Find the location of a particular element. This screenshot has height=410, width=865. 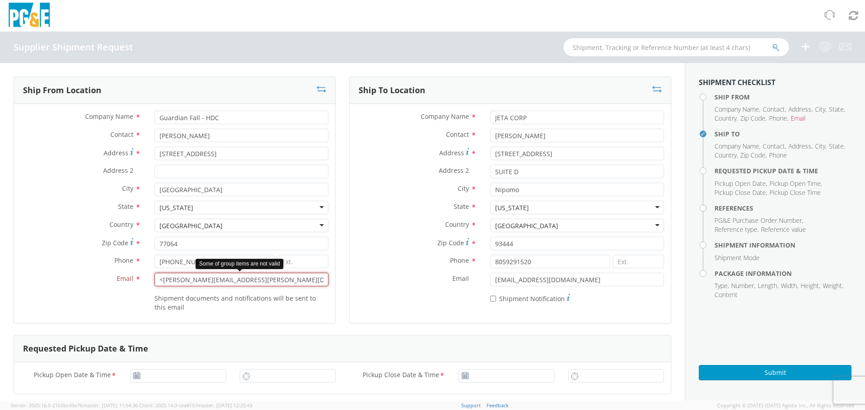

h3: Requested Pickup Date & Time is located at coordinates (86, 349).